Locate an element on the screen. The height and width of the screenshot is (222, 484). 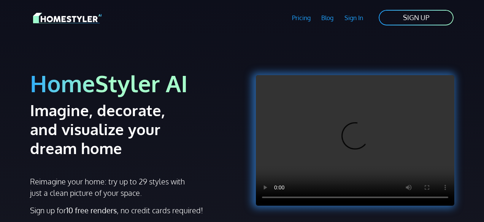
a: Sign In is located at coordinates (354, 18).